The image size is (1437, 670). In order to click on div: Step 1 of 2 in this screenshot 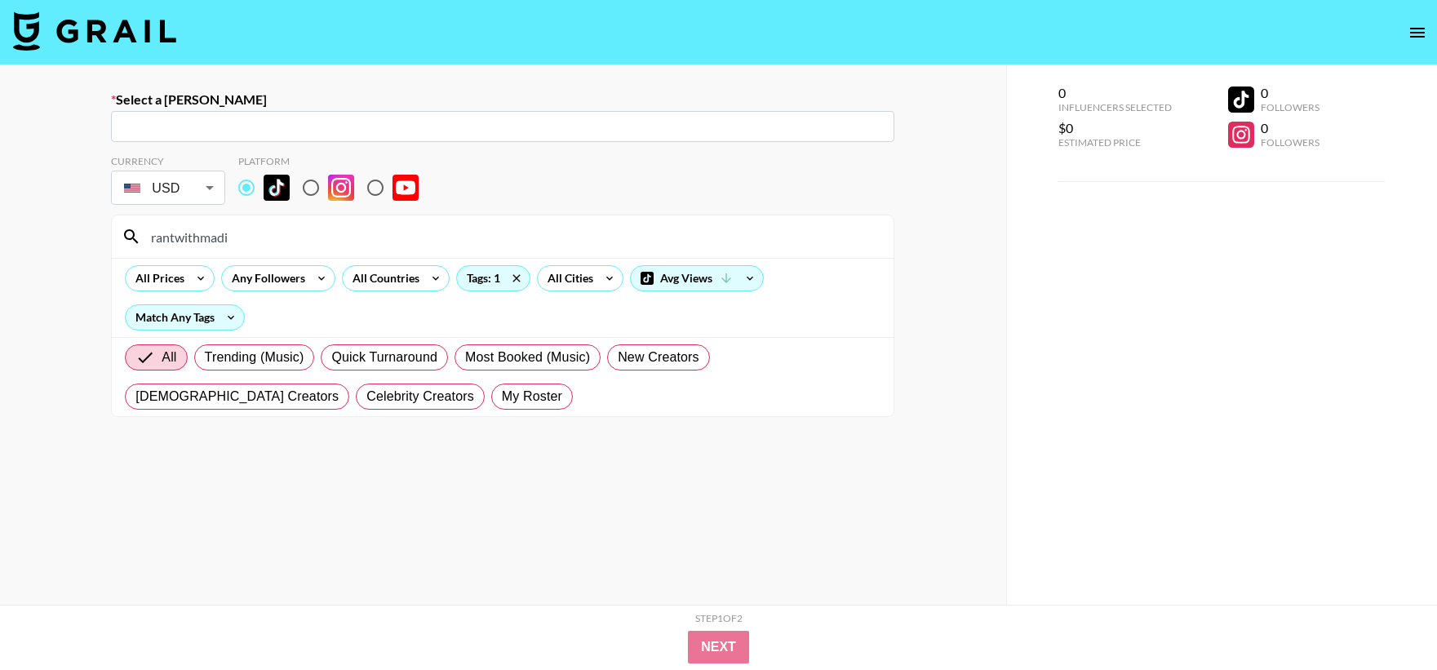, I will do `click(719, 618)`.